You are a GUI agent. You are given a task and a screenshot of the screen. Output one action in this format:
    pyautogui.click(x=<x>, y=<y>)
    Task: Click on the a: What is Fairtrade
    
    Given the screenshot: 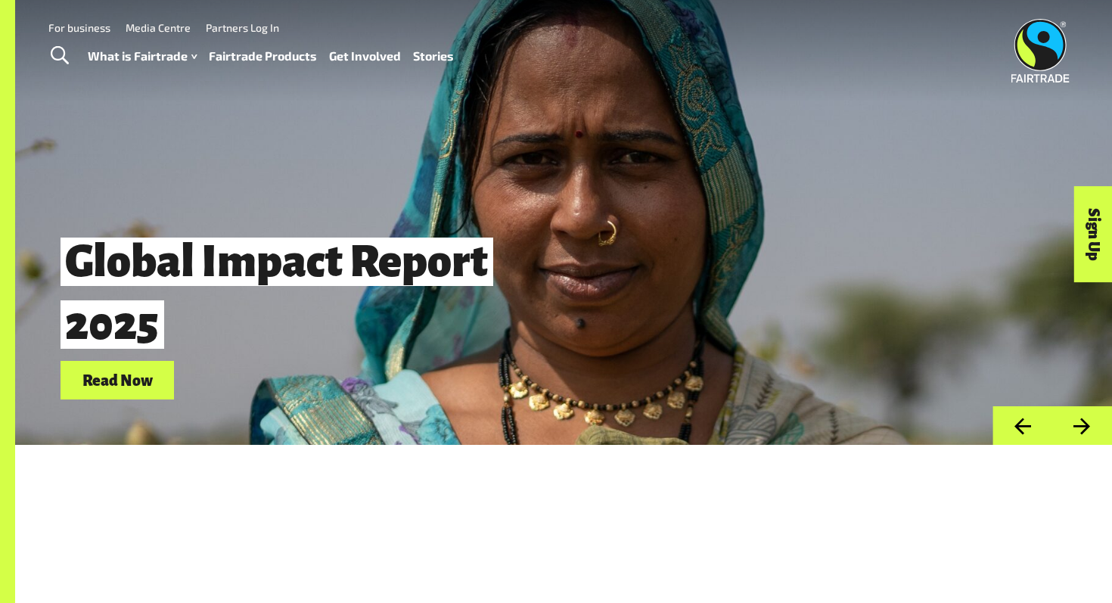 What is the action you would take?
    pyautogui.click(x=142, y=56)
    